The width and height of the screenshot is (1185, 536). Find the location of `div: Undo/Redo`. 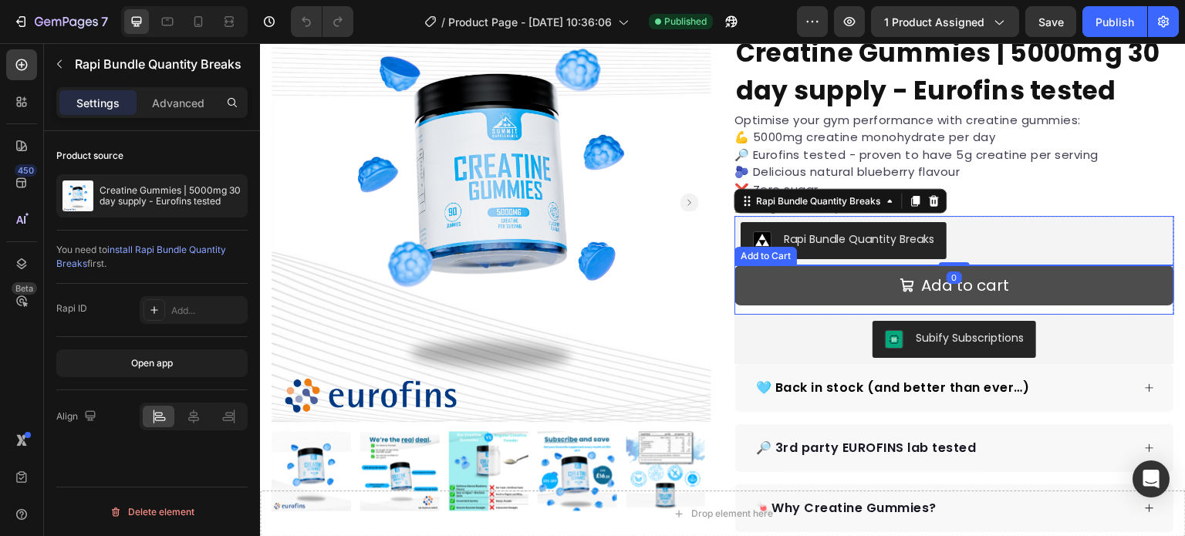

div: Undo/Redo is located at coordinates (322, 22).